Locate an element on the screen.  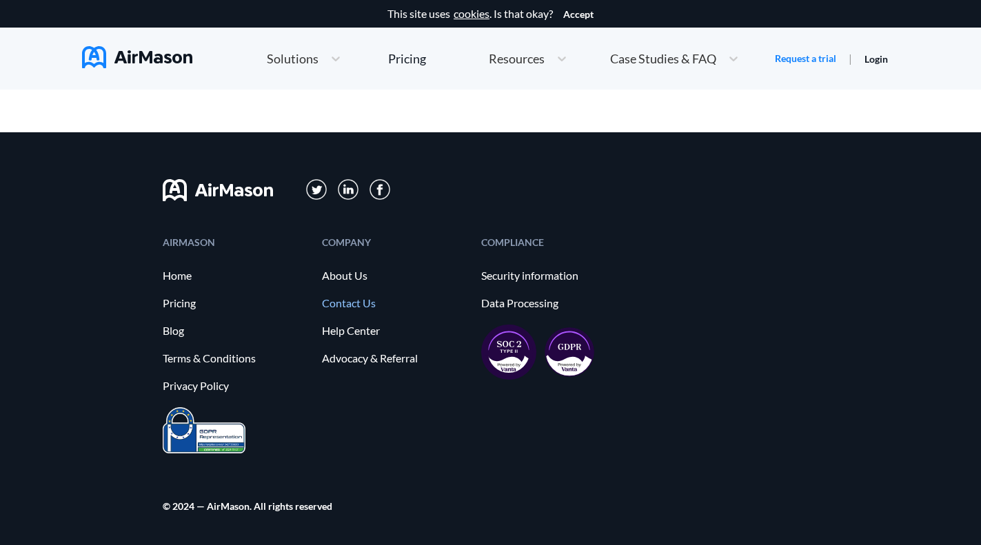
div: © 2024 — AirMason. All rights reserved is located at coordinates (247, 506).